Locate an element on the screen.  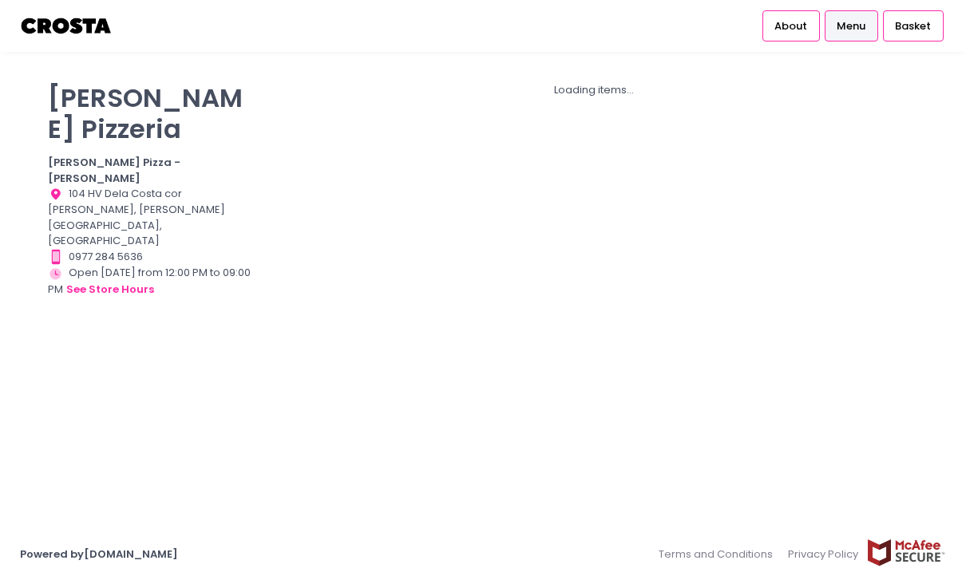
div: 0977 284 5636 is located at coordinates (149, 257).